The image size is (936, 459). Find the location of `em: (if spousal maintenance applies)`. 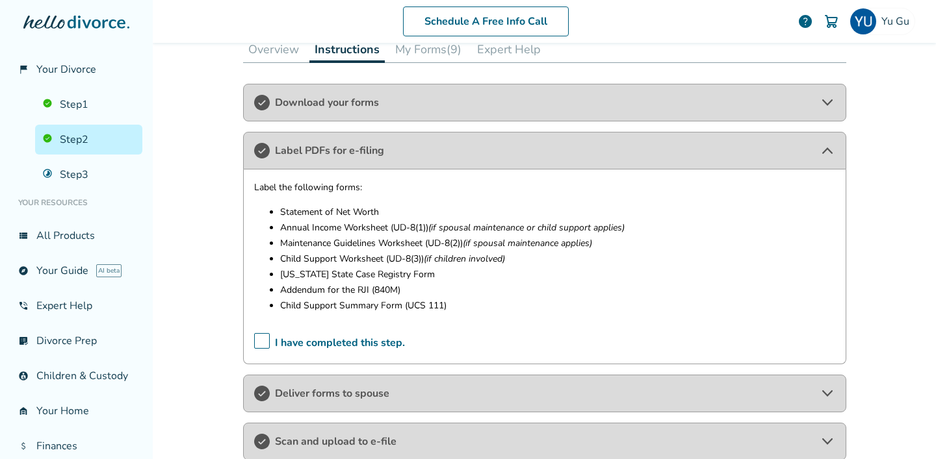

em: (if spousal maintenance applies) is located at coordinates (527, 243).